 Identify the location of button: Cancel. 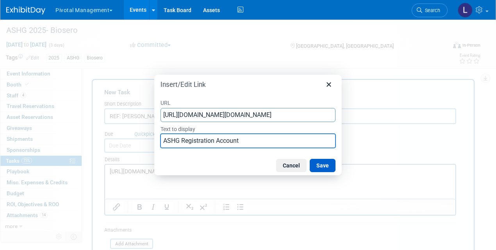
(292, 165).